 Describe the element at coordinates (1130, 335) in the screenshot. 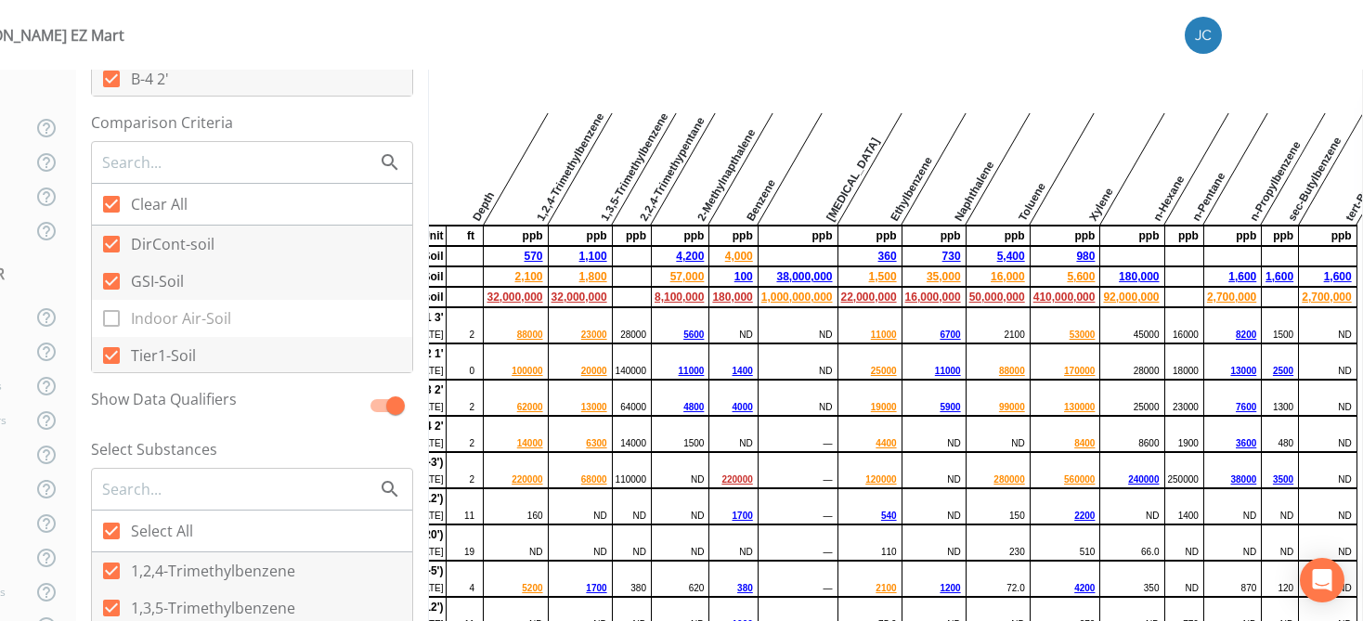

I see `td: 45000` at that location.